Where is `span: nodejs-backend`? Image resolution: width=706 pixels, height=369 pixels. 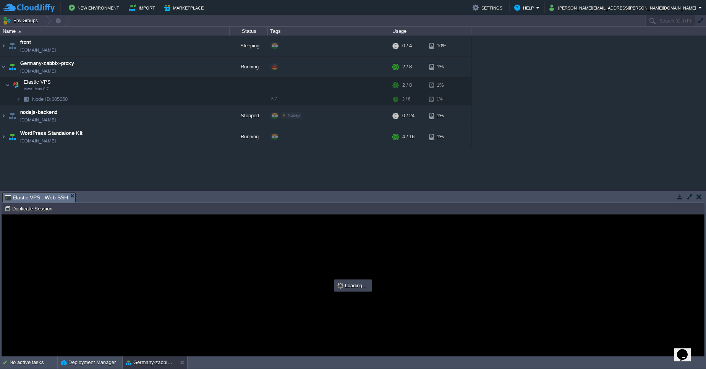
span: nodejs-backend is located at coordinates (39, 112).